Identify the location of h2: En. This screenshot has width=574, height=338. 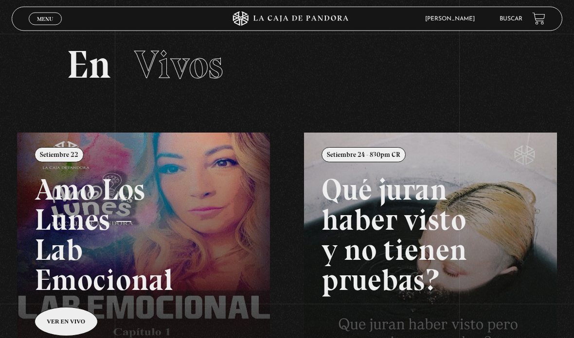
(287, 65).